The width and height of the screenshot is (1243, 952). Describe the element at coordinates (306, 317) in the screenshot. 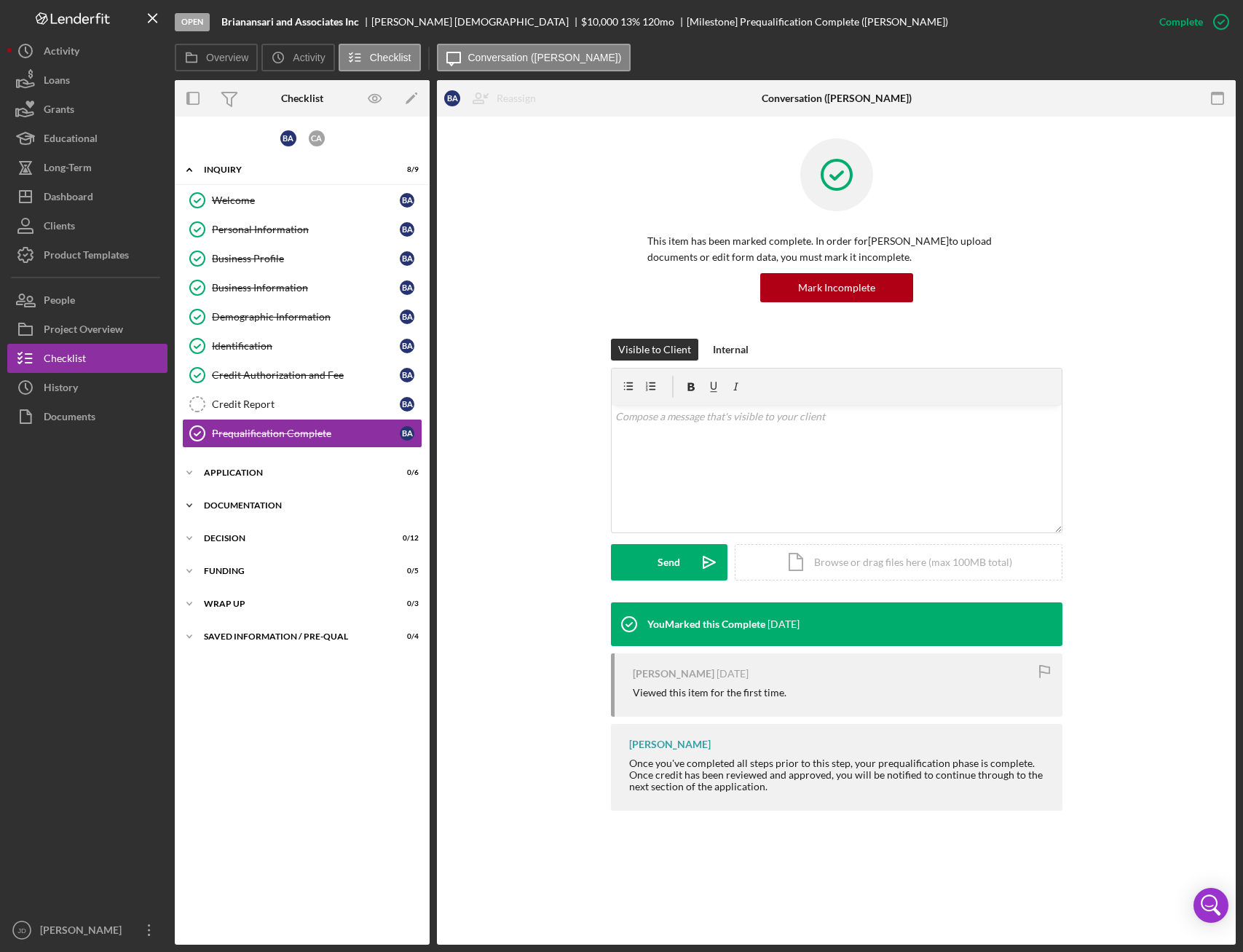

I see `div: Demographic Information` at that location.